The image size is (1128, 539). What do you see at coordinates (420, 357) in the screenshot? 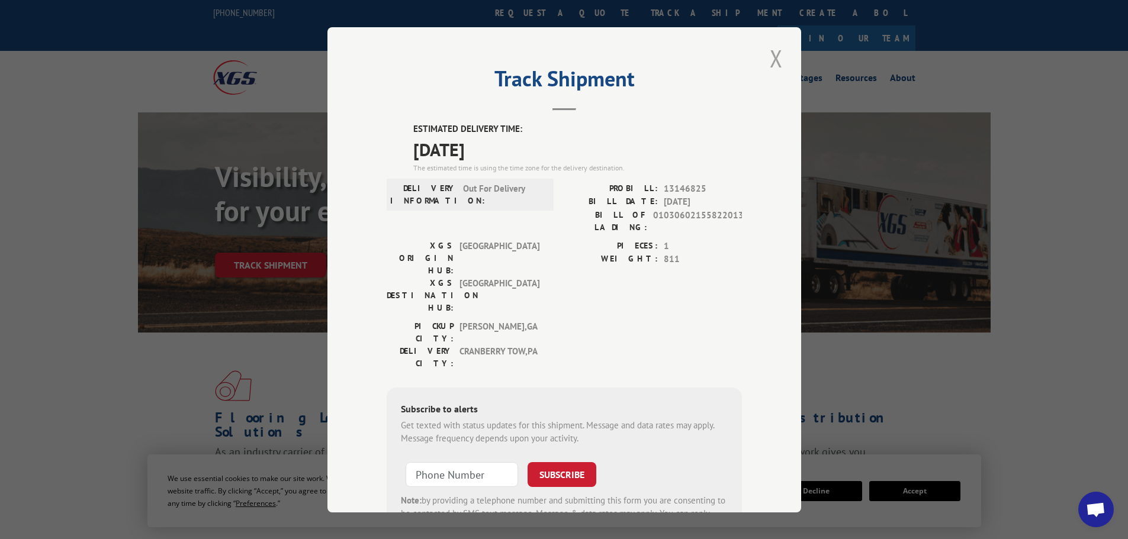
I see `label: DELIVERY CITY:` at bounding box center [420, 357].